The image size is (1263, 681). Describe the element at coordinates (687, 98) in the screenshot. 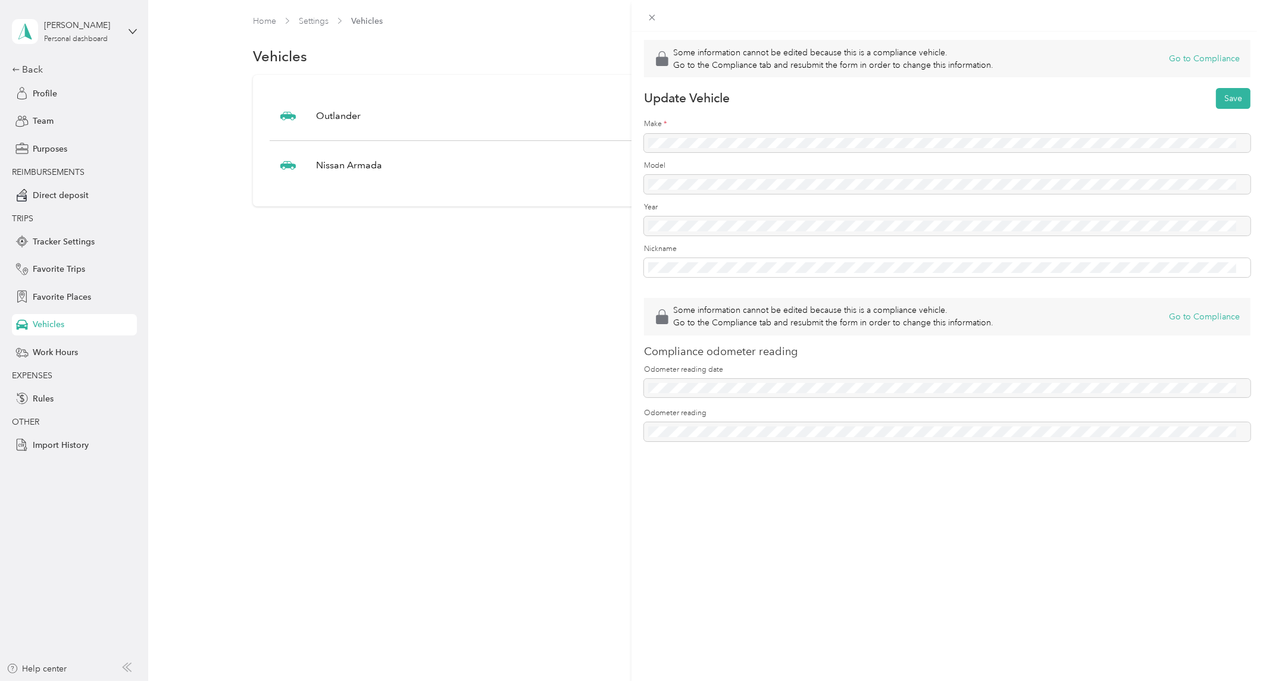

I see `p: Update Vehicle` at that location.